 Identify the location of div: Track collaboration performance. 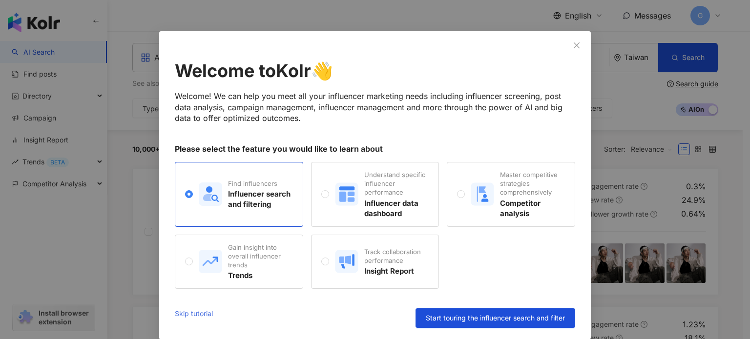
(396, 256).